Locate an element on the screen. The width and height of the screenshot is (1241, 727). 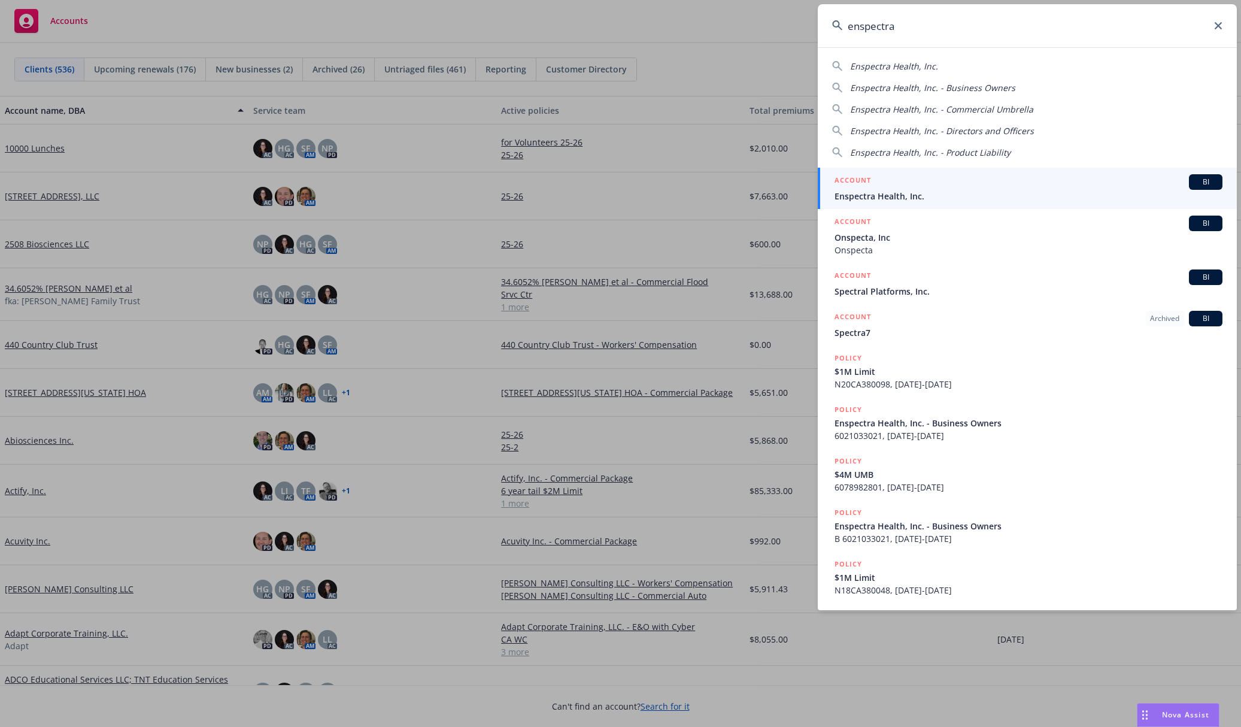
a: ACCOUNTArchivedBISpectra7 is located at coordinates (1027, 324).